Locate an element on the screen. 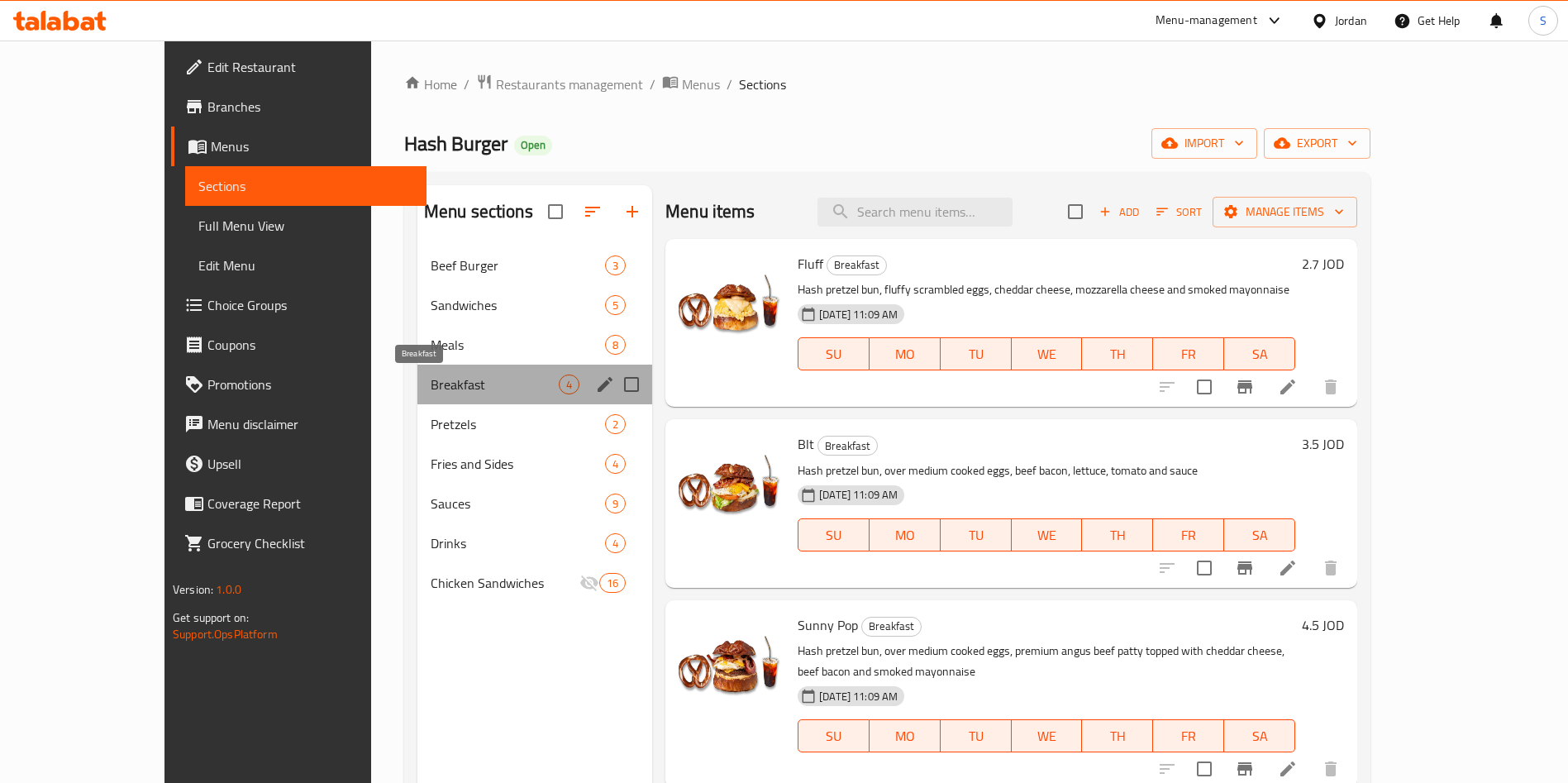 This screenshot has width=1568, height=783. h6: 4.5 JOD is located at coordinates (1322, 625).